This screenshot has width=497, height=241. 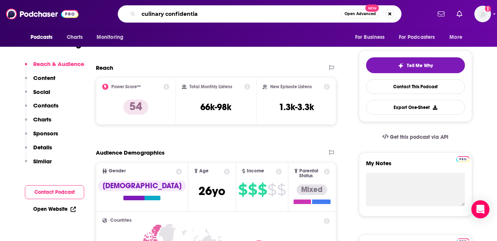 I want to click on a: Pro website, so click(x=463, y=158).